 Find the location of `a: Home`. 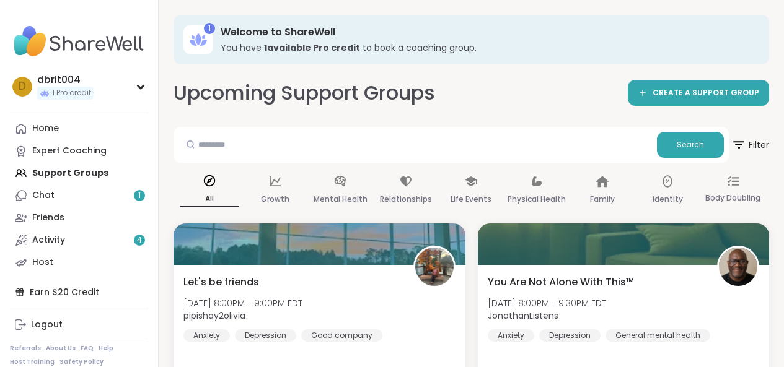

a: Home is located at coordinates (79, 129).